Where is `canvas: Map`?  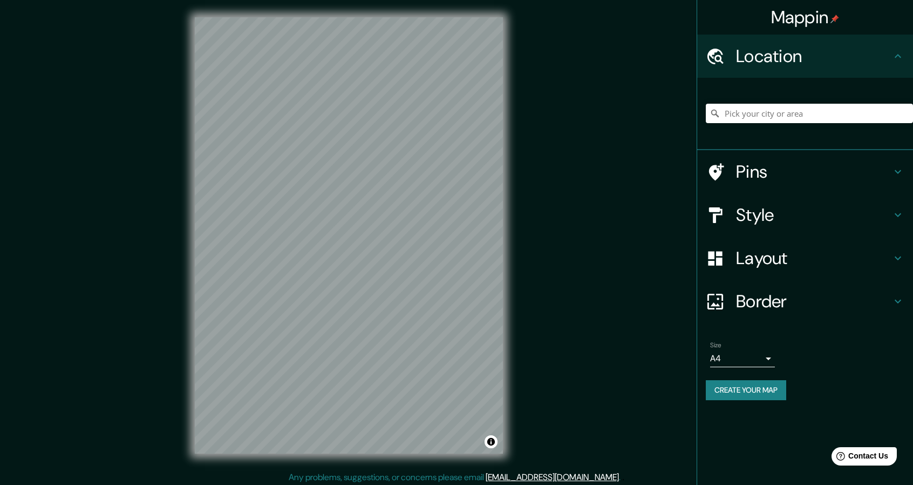 canvas: Map is located at coordinates (349, 235).